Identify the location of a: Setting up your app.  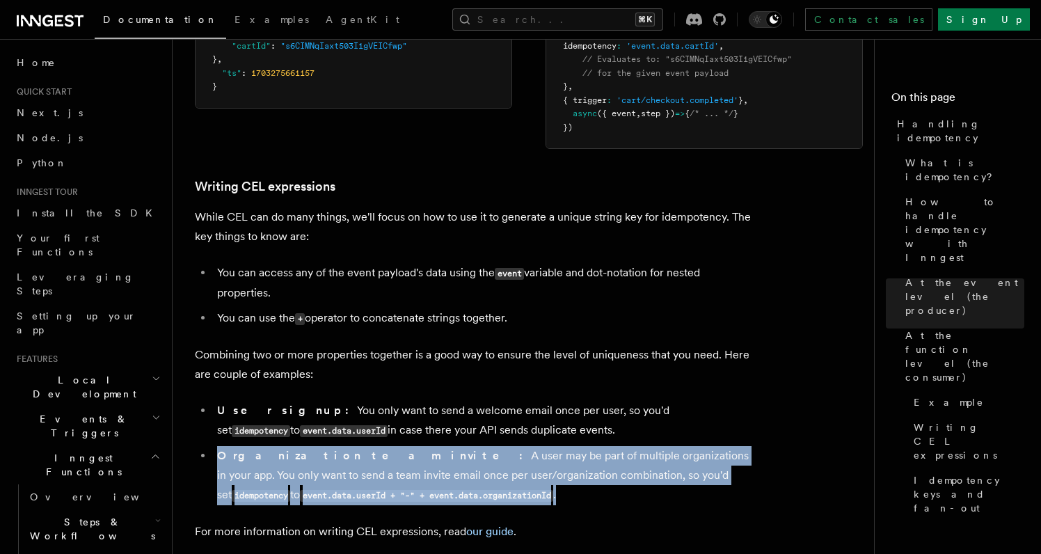
(87, 323).